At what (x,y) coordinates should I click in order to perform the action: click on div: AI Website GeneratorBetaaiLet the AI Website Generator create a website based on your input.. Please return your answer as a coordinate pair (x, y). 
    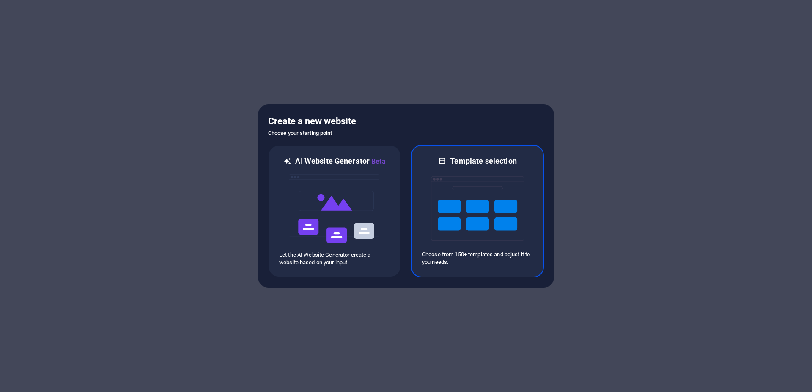
    Looking at the image, I should click on (335, 211).